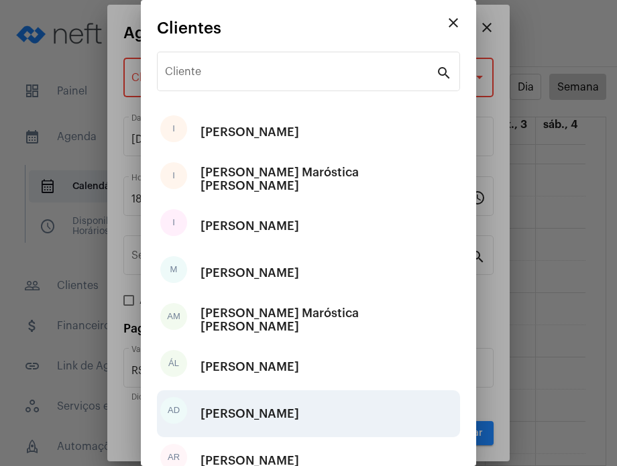 Image resolution: width=617 pixels, height=466 pixels. Describe the element at coordinates (174, 363) in the screenshot. I see `div: ÁL` at that location.